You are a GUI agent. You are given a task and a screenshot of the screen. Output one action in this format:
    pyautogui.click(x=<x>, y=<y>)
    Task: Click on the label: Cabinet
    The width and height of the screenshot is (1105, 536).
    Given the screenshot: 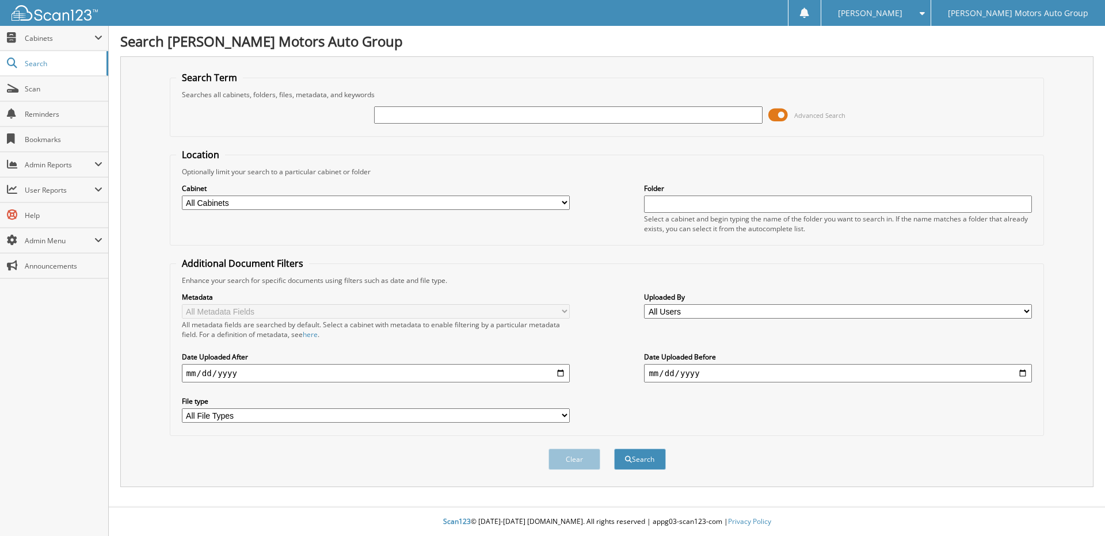 What is the action you would take?
    pyautogui.click(x=376, y=188)
    